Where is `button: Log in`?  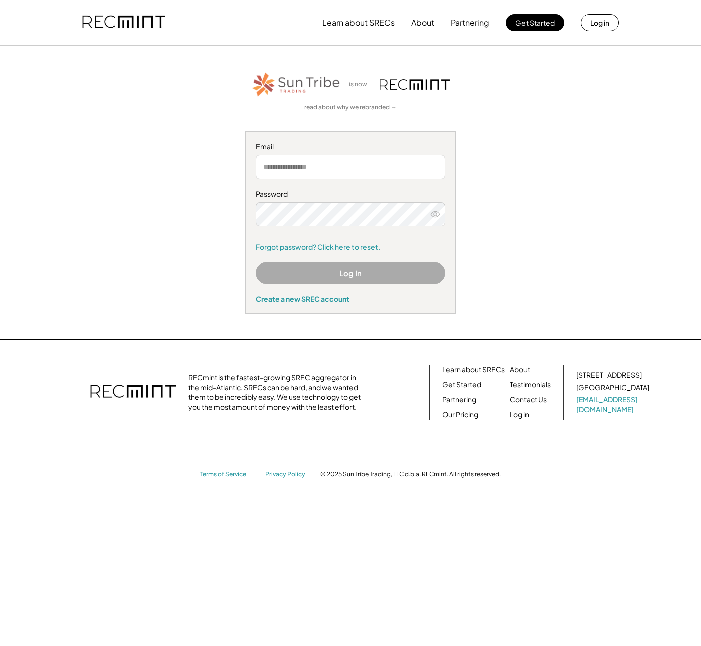 button: Log in is located at coordinates (600, 23).